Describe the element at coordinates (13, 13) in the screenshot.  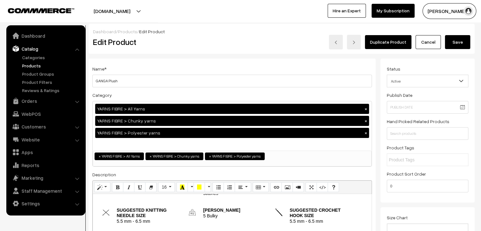
I see `img: logo_orange.svg` at that location.